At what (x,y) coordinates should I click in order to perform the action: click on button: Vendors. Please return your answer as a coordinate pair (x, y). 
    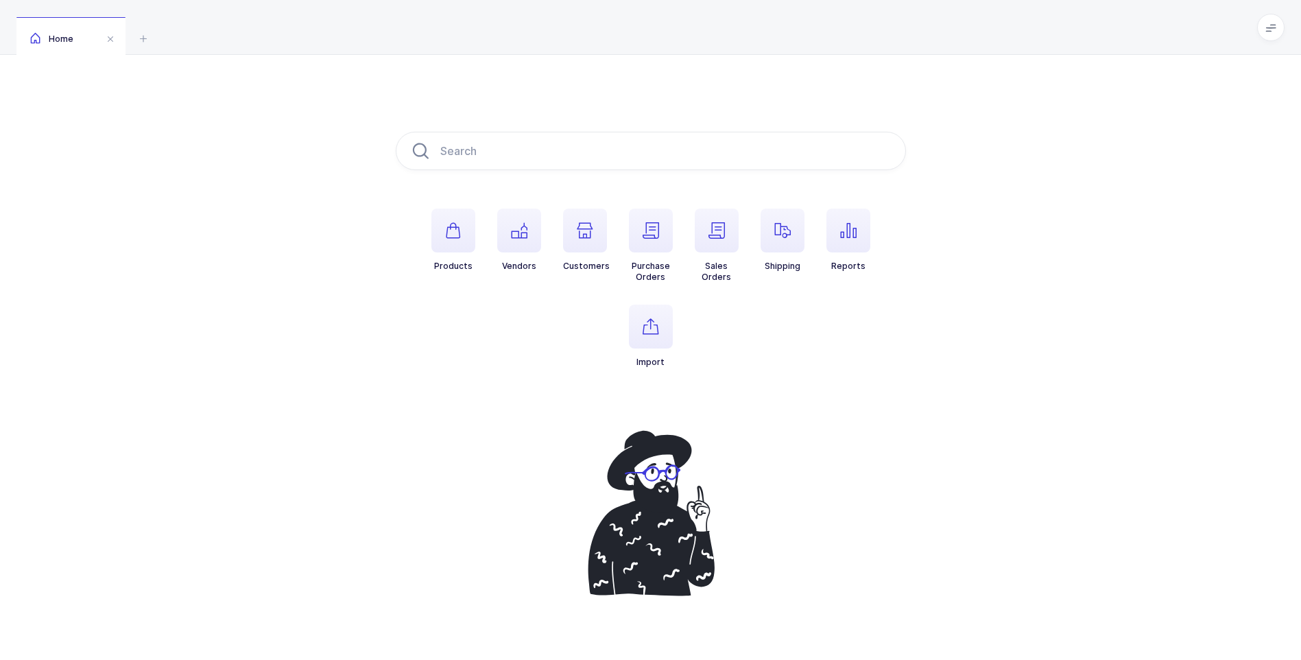
    Looking at the image, I should click on (519, 240).